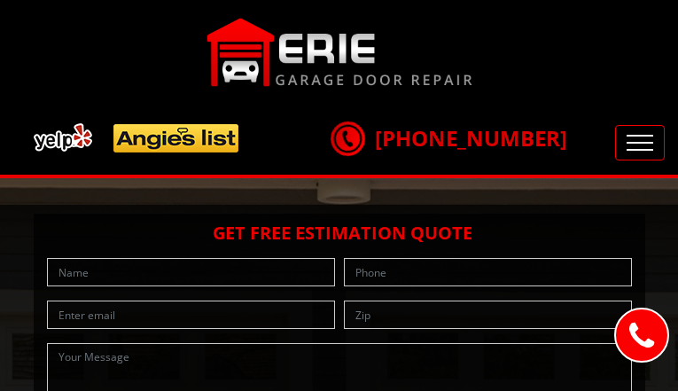  I want to click on h2: Get Free Estimation Quote, so click(339, 233).